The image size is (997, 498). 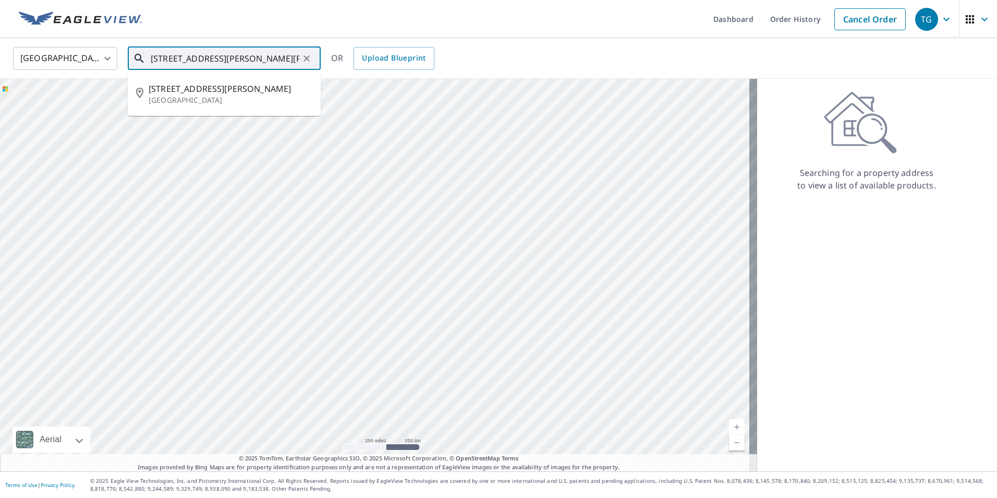 What do you see at coordinates (478, 457) in the screenshot?
I see `a: OpenStreetMap` at bounding box center [478, 457].